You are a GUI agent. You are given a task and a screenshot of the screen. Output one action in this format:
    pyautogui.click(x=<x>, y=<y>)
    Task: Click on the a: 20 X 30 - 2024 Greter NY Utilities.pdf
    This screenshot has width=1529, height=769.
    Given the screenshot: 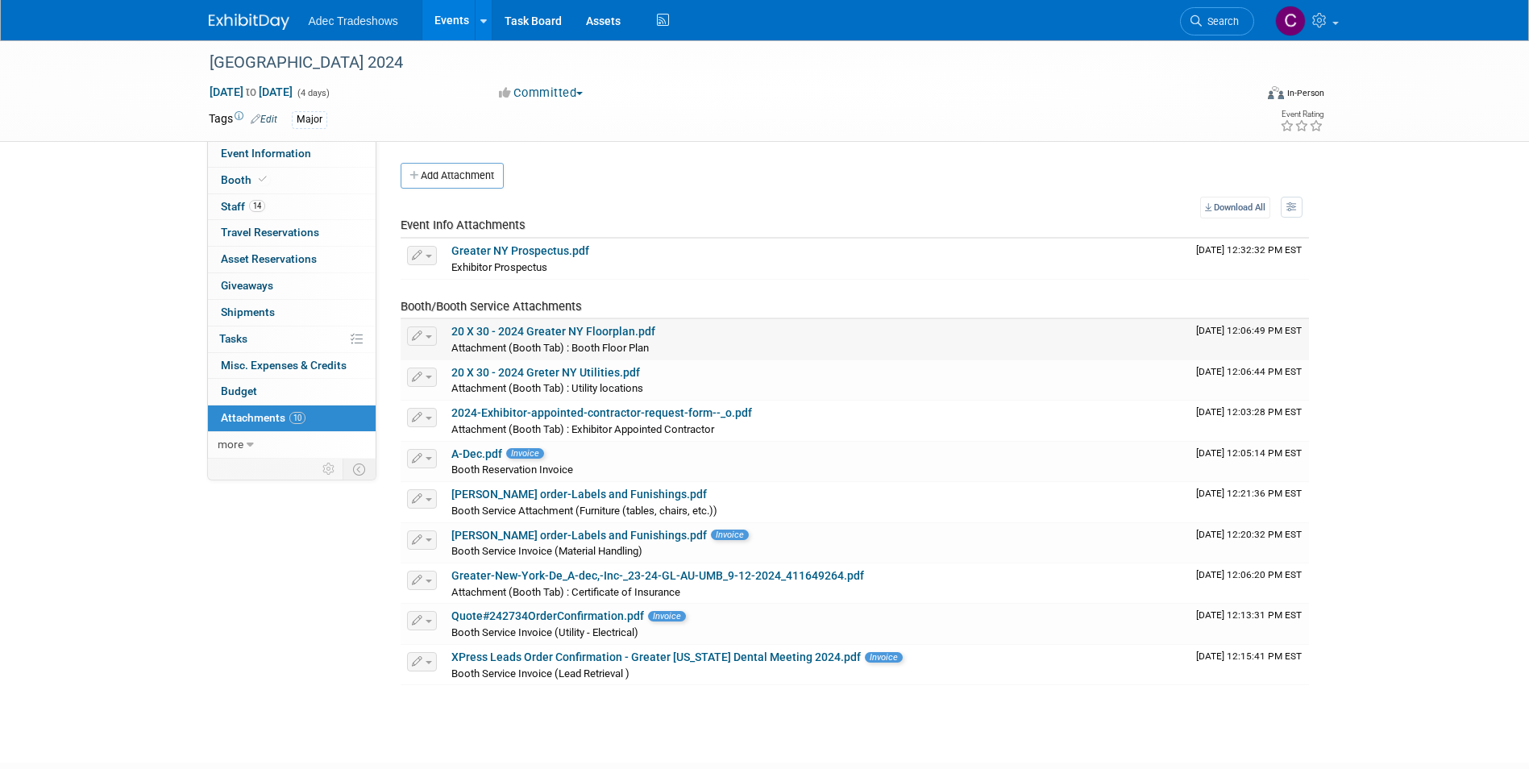 What is the action you would take?
    pyautogui.click(x=546, y=372)
    